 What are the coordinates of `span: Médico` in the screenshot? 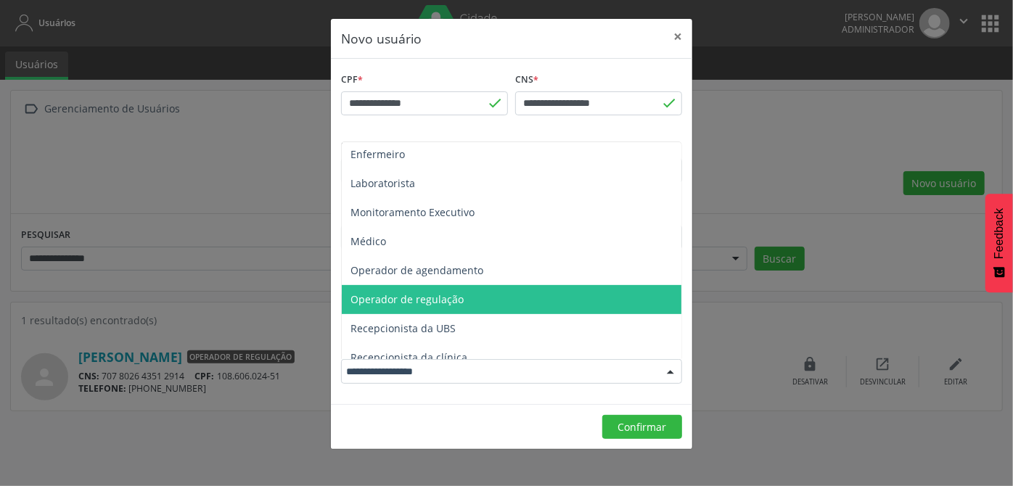 It's located at (368, 241).